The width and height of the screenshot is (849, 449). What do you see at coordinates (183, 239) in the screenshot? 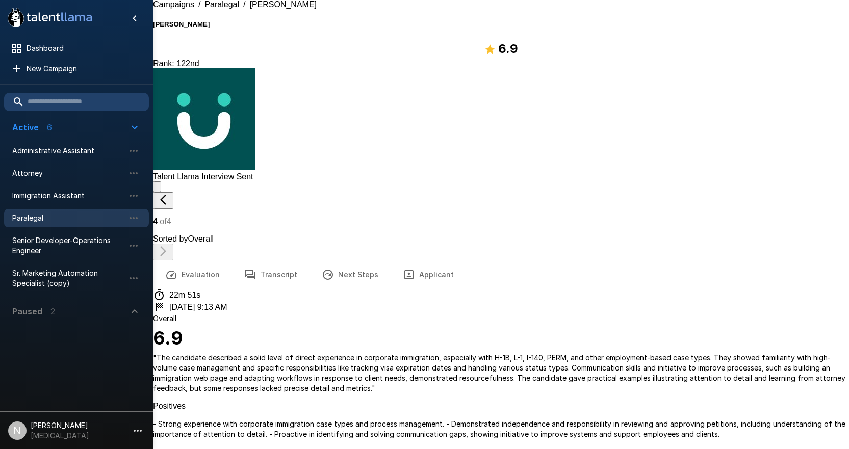
I see `span: Sorted by Overall` at bounding box center [183, 239].